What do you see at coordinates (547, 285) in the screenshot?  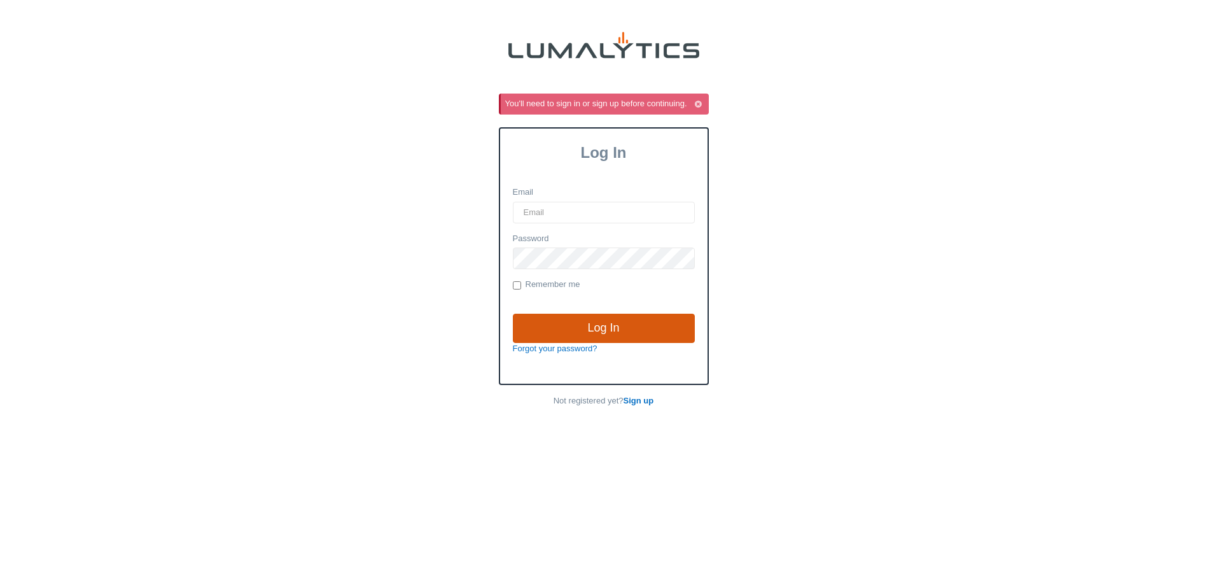 I see `label: Remember me` at bounding box center [547, 285].